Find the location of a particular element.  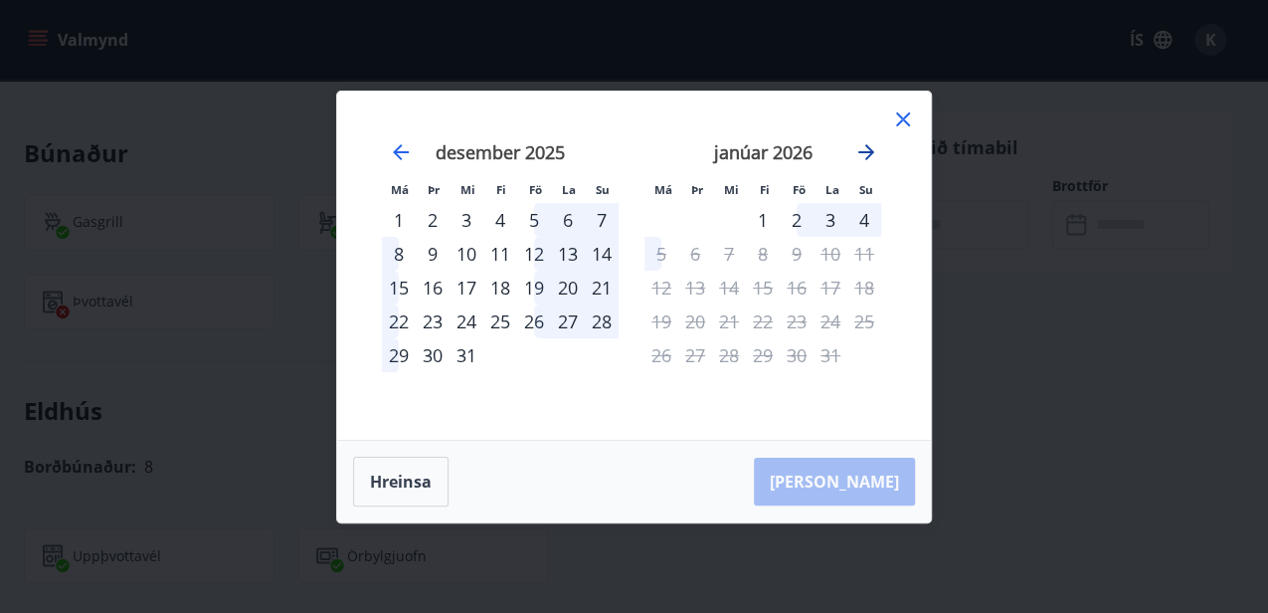

td: Not available. miðvikudagur, 28. janúar 2026 is located at coordinates (729, 355).